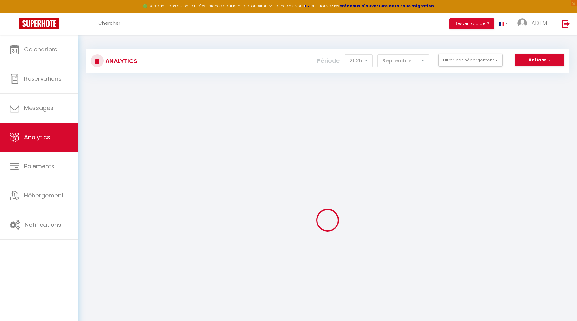 The width and height of the screenshot is (577, 321). Describe the element at coordinates (41, 49) in the screenshot. I see `span: Calendriers` at that location.